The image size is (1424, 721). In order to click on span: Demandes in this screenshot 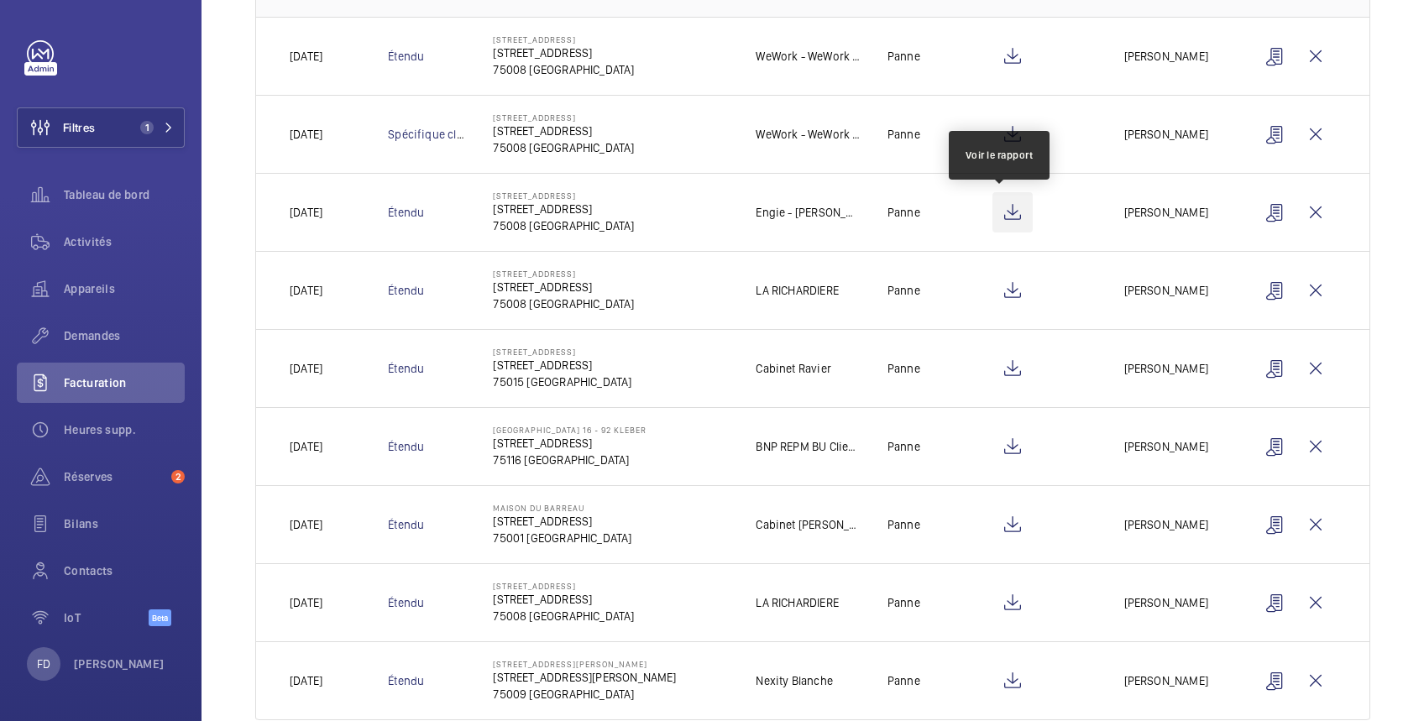, I will do `click(124, 336)`.